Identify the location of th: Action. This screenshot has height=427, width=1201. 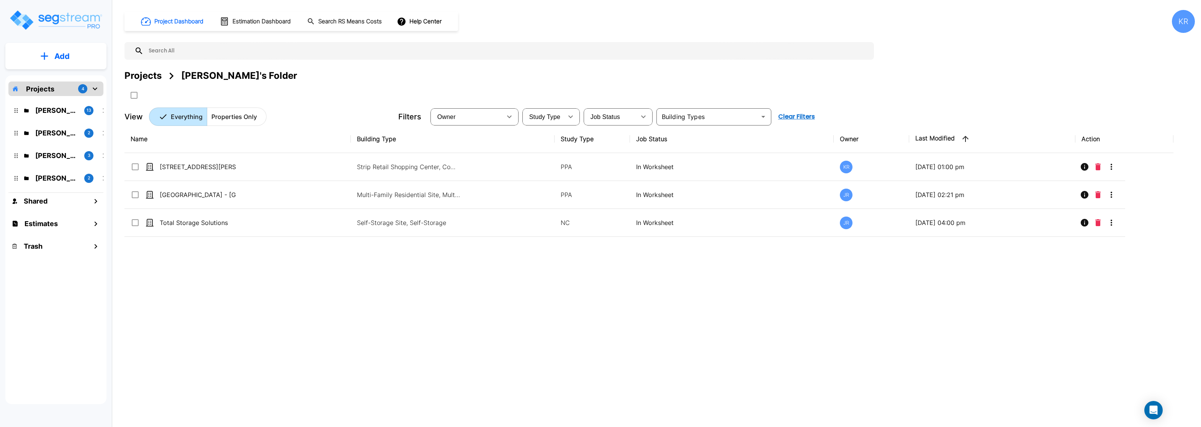
(1124, 139).